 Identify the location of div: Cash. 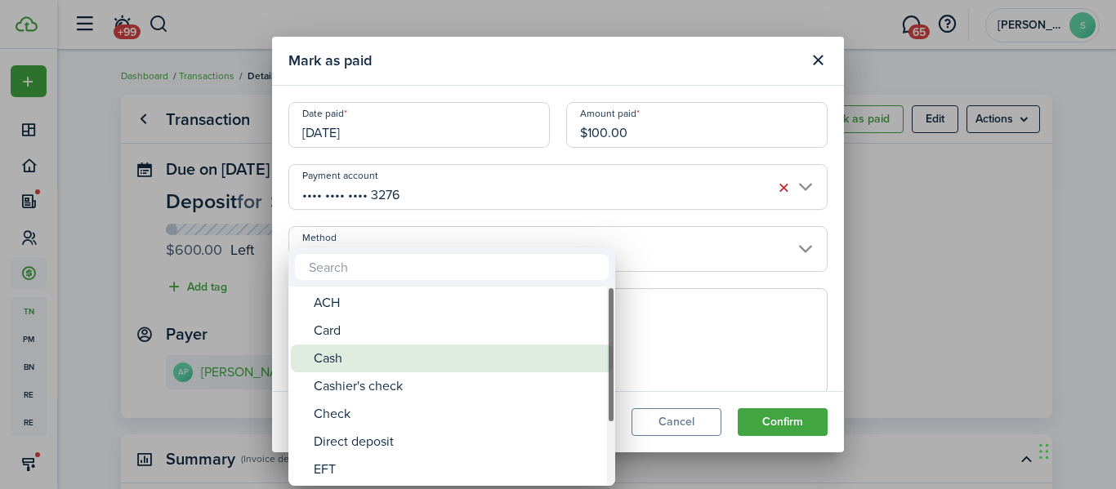
(458, 359).